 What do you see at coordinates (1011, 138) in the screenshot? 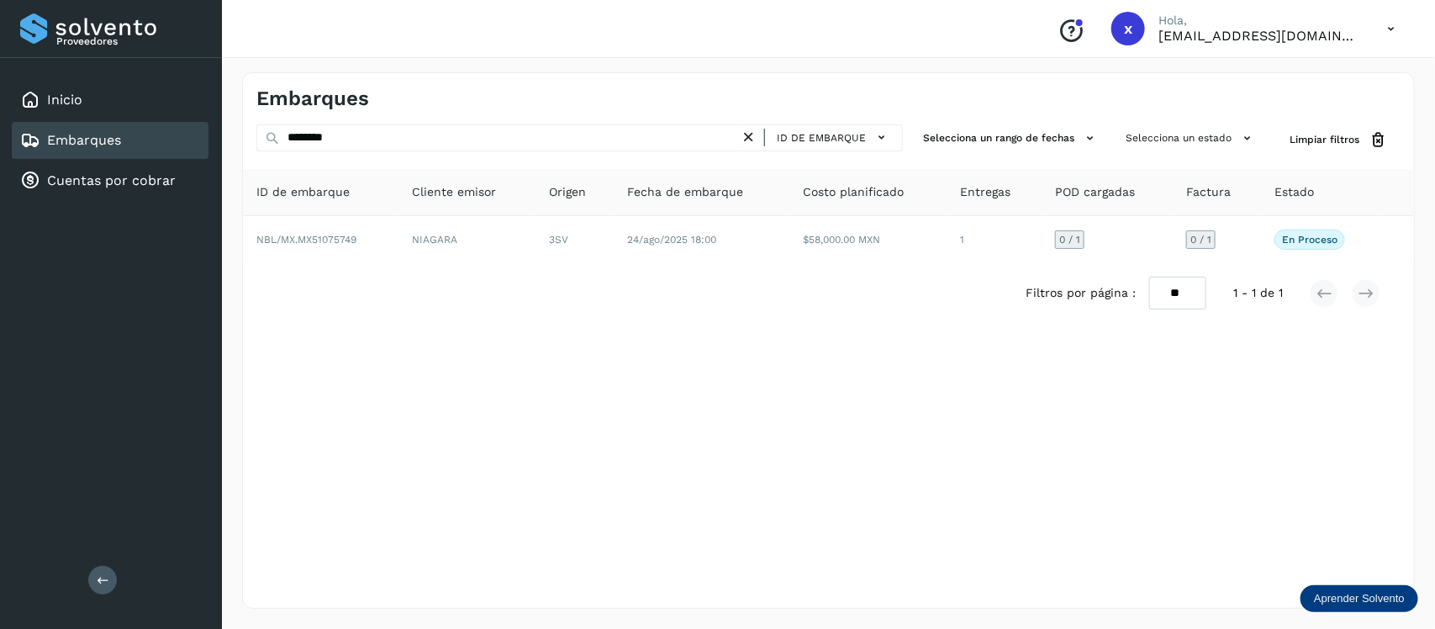
I see `button: Selecciona un rango de fechas` at bounding box center [1011, 138].